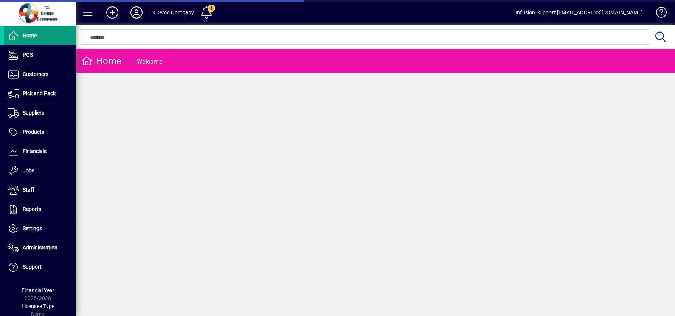 This screenshot has width=675, height=316. I want to click on a: Suppliers, so click(40, 113).